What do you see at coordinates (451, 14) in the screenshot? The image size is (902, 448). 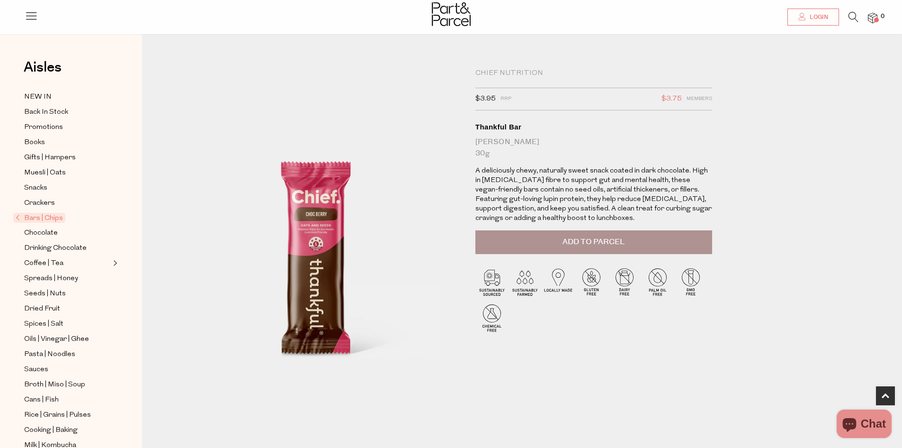 I see `img: Part&Parcel` at bounding box center [451, 14].